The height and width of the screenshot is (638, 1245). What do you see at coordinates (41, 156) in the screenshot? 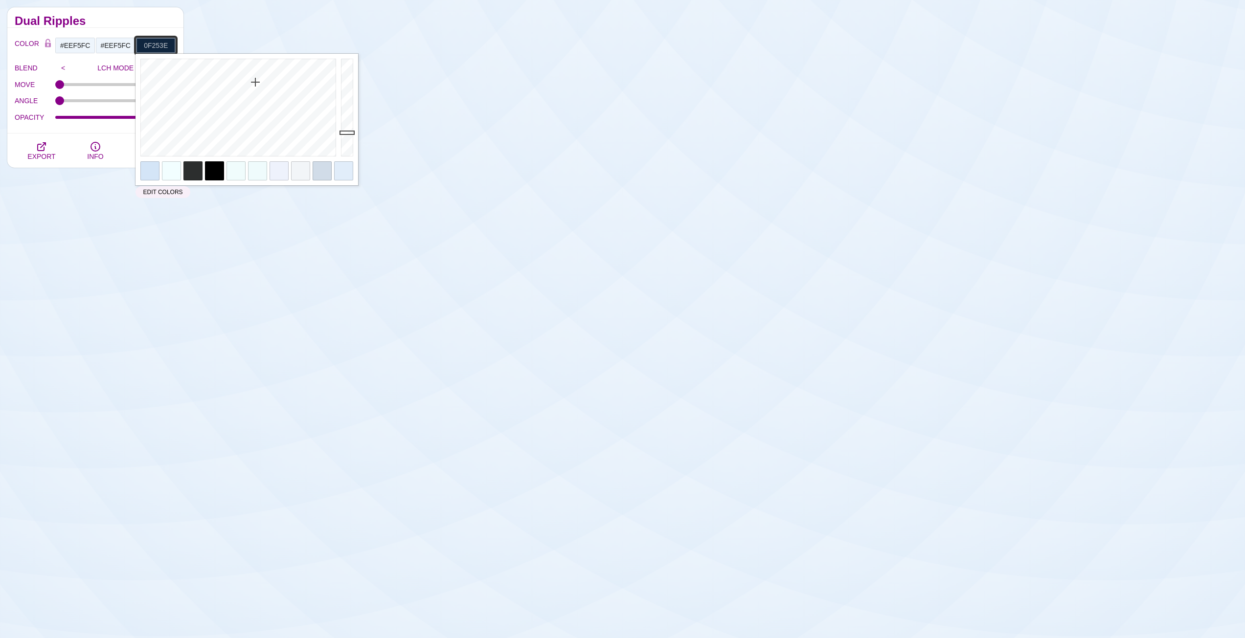
I see `span: EXPORT` at bounding box center [41, 156].